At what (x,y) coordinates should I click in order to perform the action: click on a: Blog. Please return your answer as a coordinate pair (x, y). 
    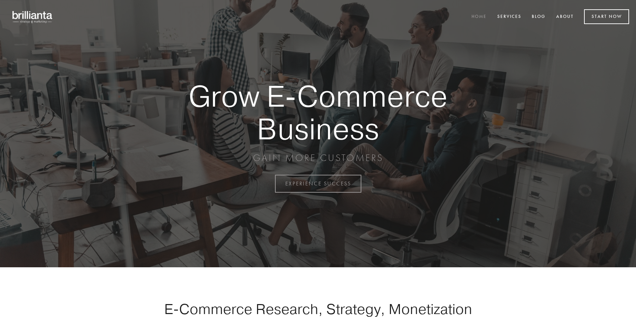
    Looking at the image, I should click on (539, 17).